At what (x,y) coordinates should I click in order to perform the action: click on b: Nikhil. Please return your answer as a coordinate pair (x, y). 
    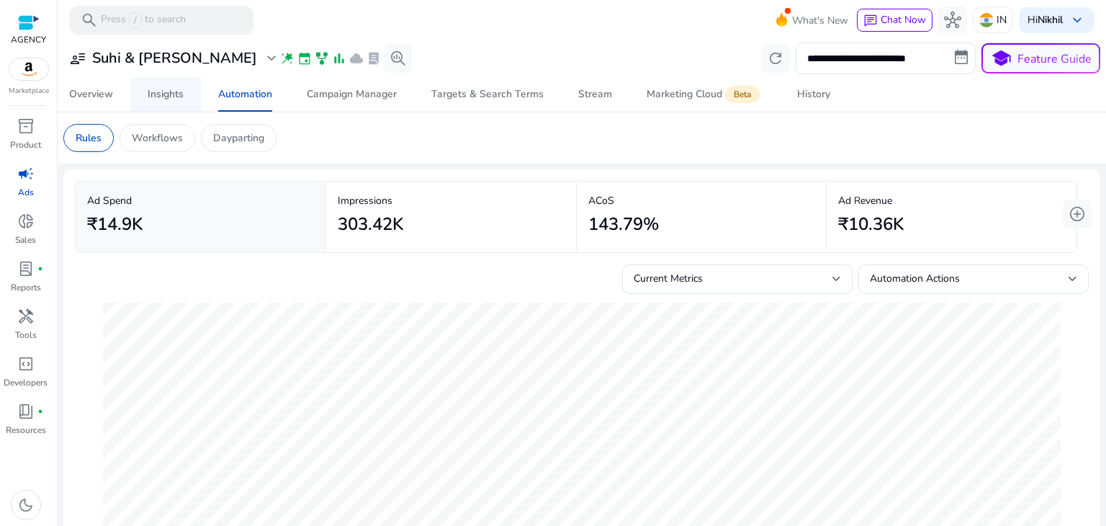
    Looking at the image, I should click on (1050, 19).